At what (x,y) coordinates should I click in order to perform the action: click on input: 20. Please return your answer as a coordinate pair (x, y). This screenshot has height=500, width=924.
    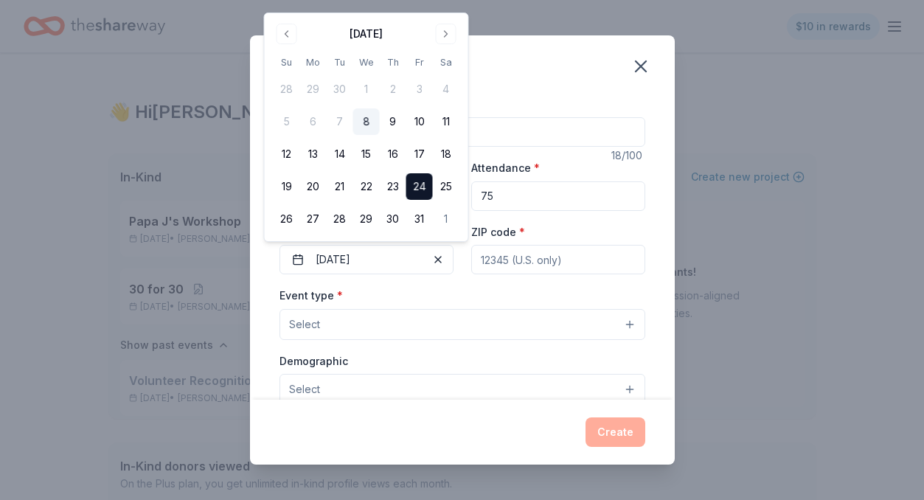
    Looking at the image, I should click on (558, 196).